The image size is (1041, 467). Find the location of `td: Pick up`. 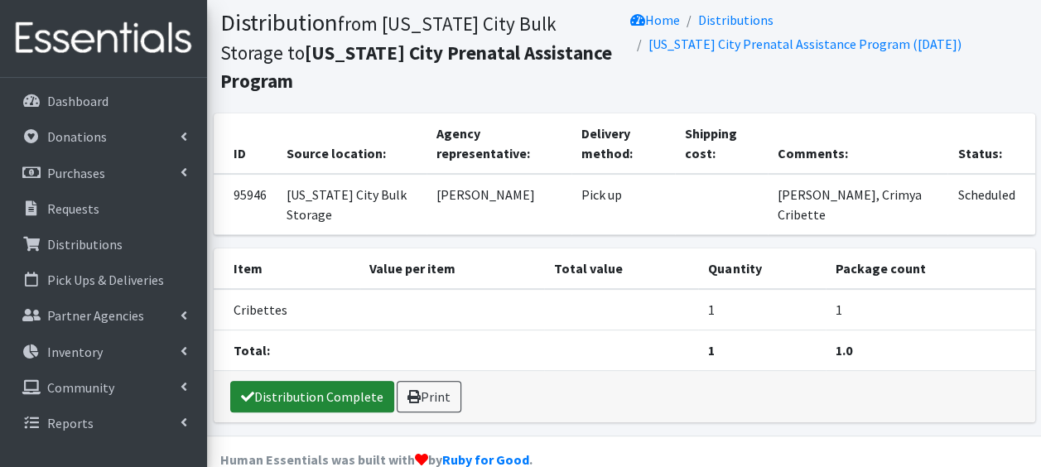

td: Pick up is located at coordinates (623, 205).